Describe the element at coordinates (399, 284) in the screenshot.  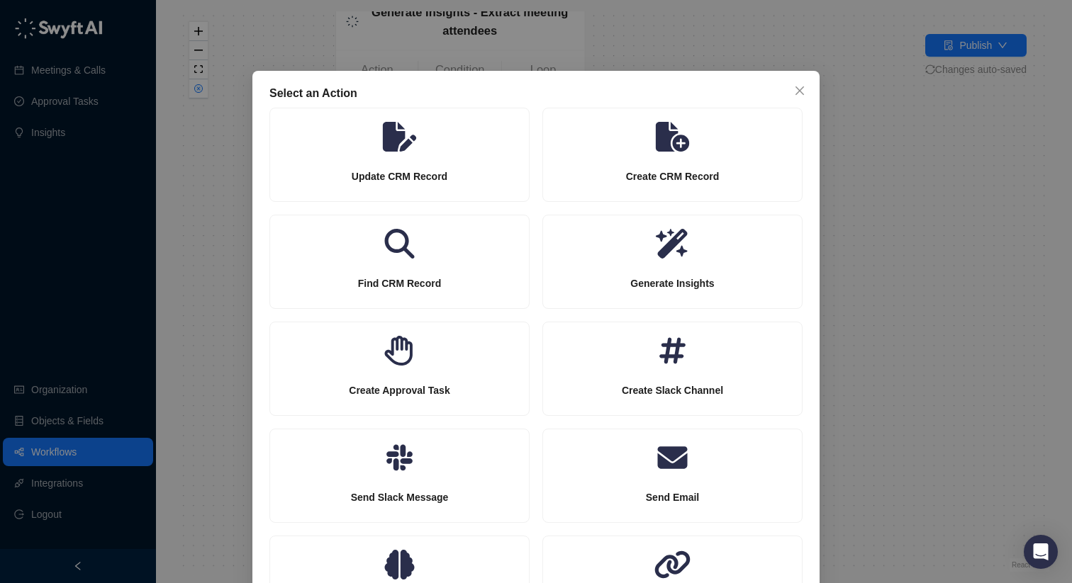
I see `strong: Find CRM Record` at that location.